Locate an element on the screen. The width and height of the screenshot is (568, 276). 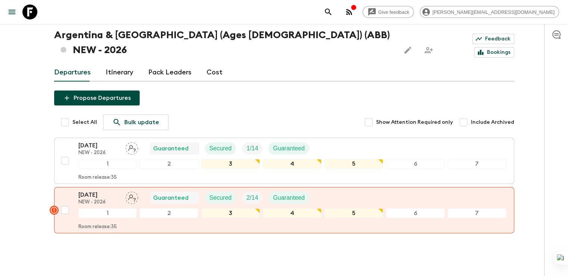
button: Propose Departures is located at coordinates (97, 98).